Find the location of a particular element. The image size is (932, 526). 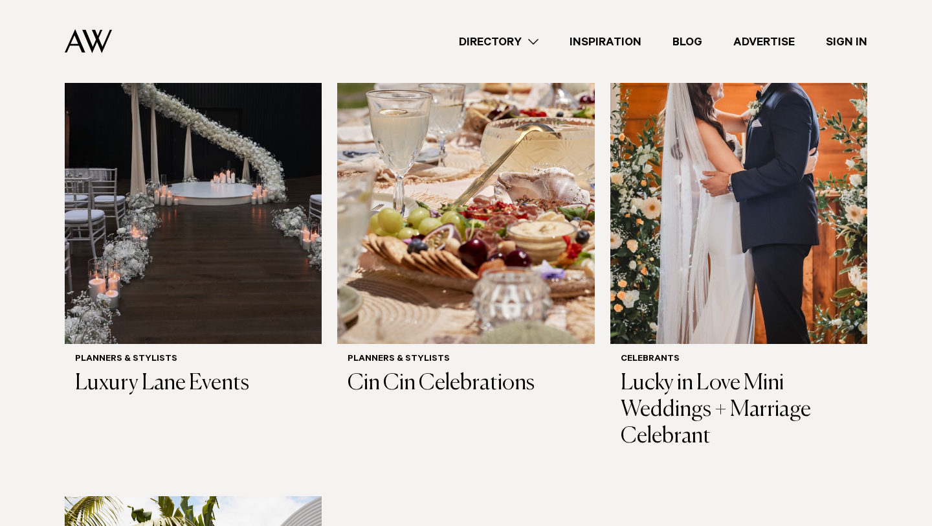

h3: Lucky in Love Mini Weddings + Marriage Celebrant is located at coordinates (738, 410).